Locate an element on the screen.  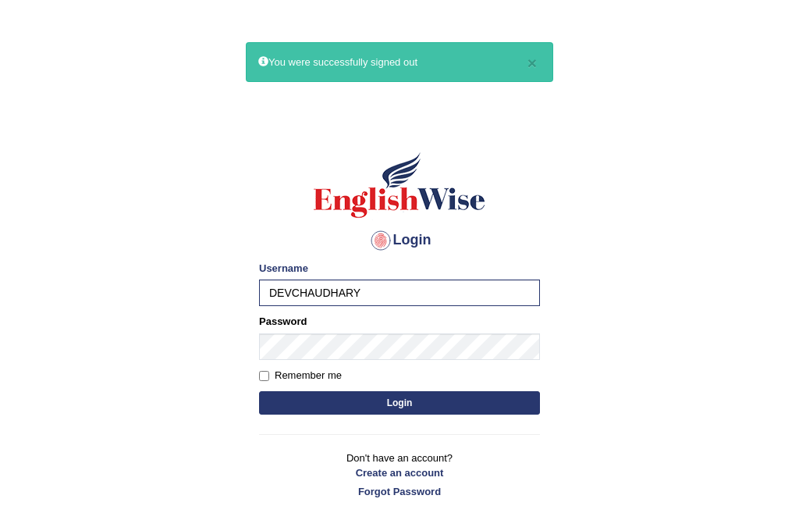
img: Logo of English Wise sign in for intelligent practice with AI is located at coordinates (400, 185).